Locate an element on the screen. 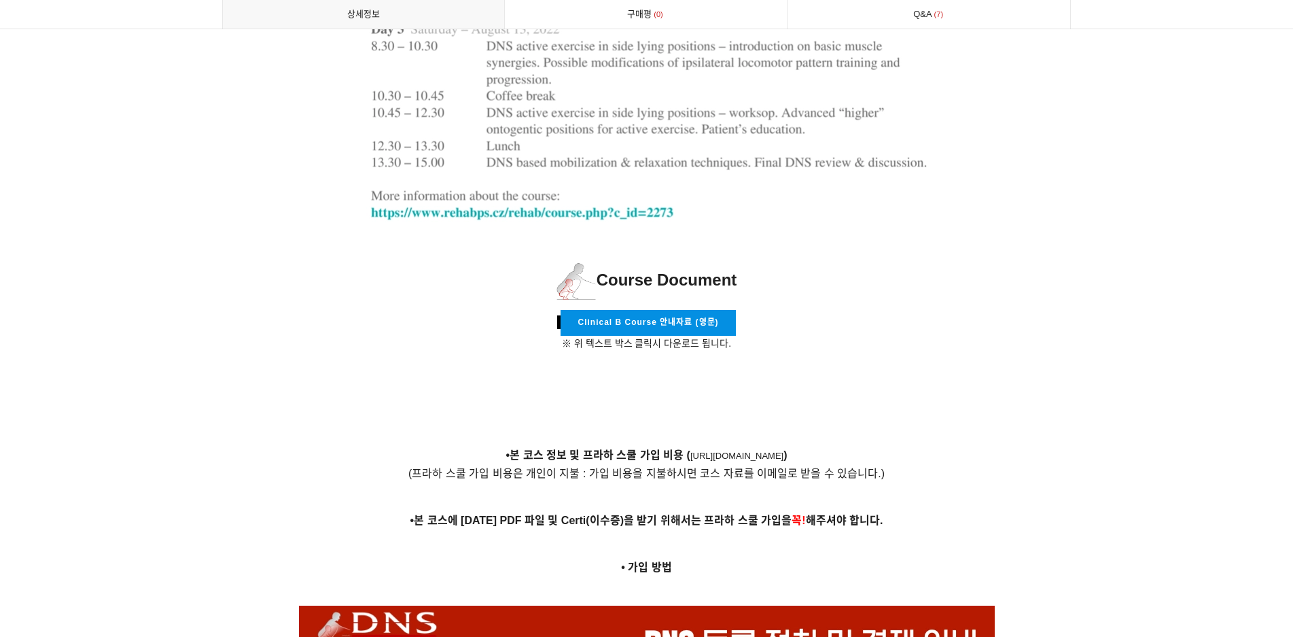 The image size is (1293, 637). span: 7 is located at coordinates (939, 14).